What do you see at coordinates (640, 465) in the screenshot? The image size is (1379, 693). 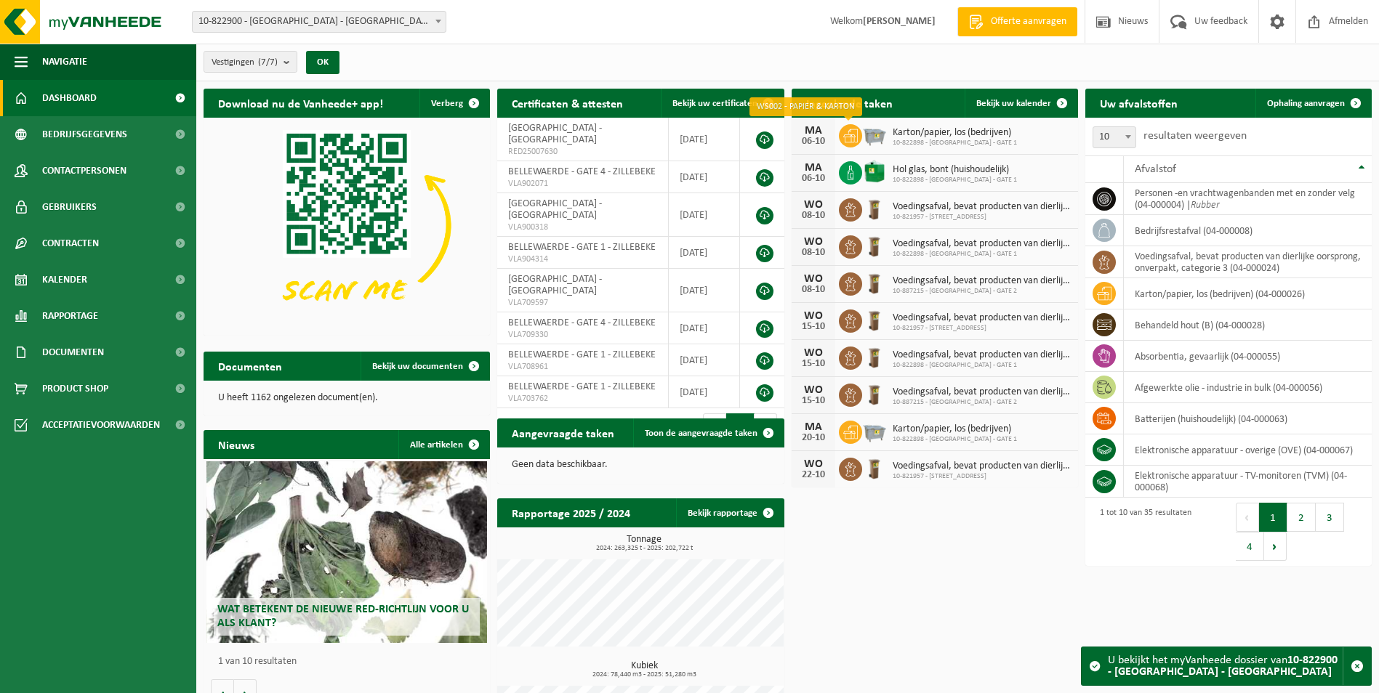 I see `p: Geen data beschikbaar.` at bounding box center [640, 465].